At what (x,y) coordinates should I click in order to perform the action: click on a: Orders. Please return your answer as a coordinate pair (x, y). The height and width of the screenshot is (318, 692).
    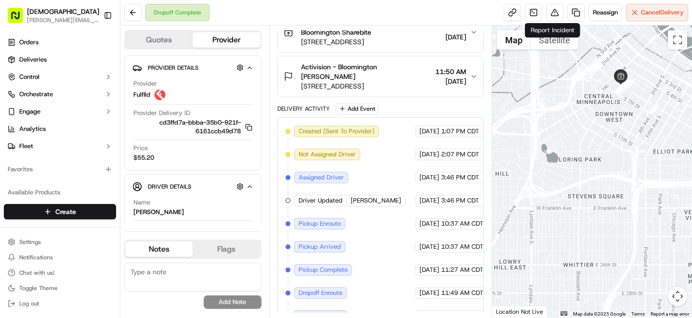
    Looking at the image, I should click on (60, 42).